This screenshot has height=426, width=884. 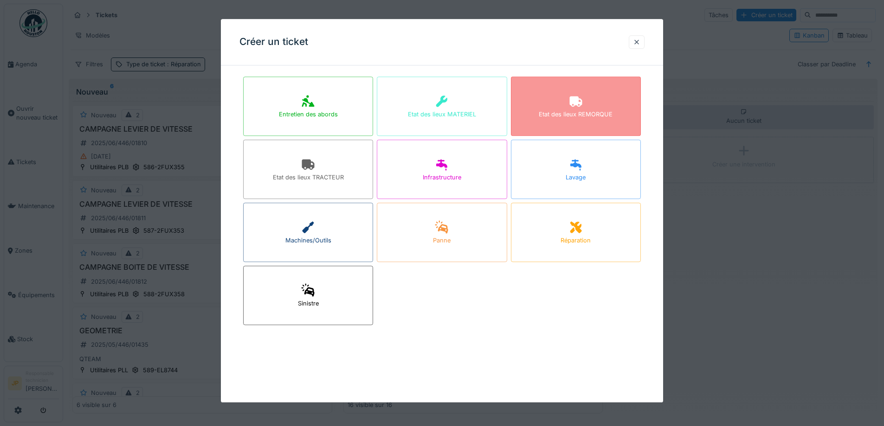 What do you see at coordinates (575, 115) in the screenshot?
I see `div: Etat des lieux REMORQUE` at bounding box center [575, 115].